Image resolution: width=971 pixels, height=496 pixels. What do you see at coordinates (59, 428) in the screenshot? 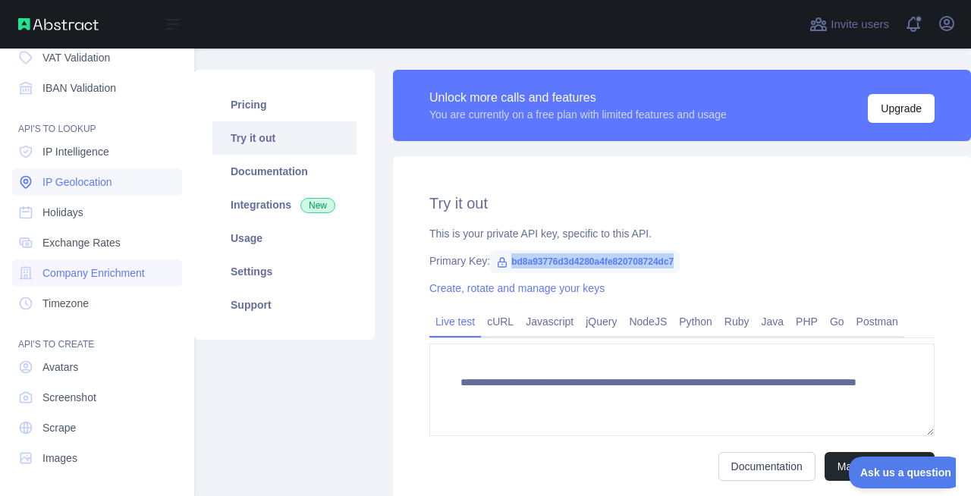
I see `span: Scrape` at bounding box center [59, 428].